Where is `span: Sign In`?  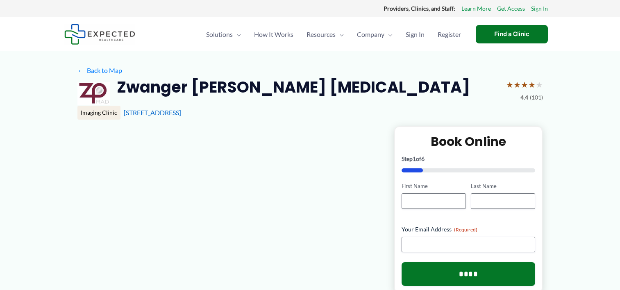 span: Sign In is located at coordinates (415, 34).